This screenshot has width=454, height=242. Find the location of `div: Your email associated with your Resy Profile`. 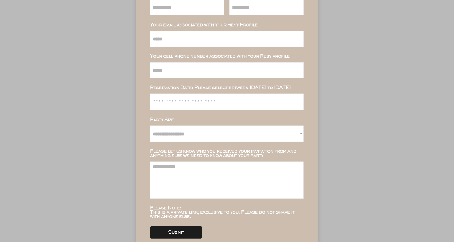

div: Your email associated with your Resy Profile is located at coordinates (227, 25).